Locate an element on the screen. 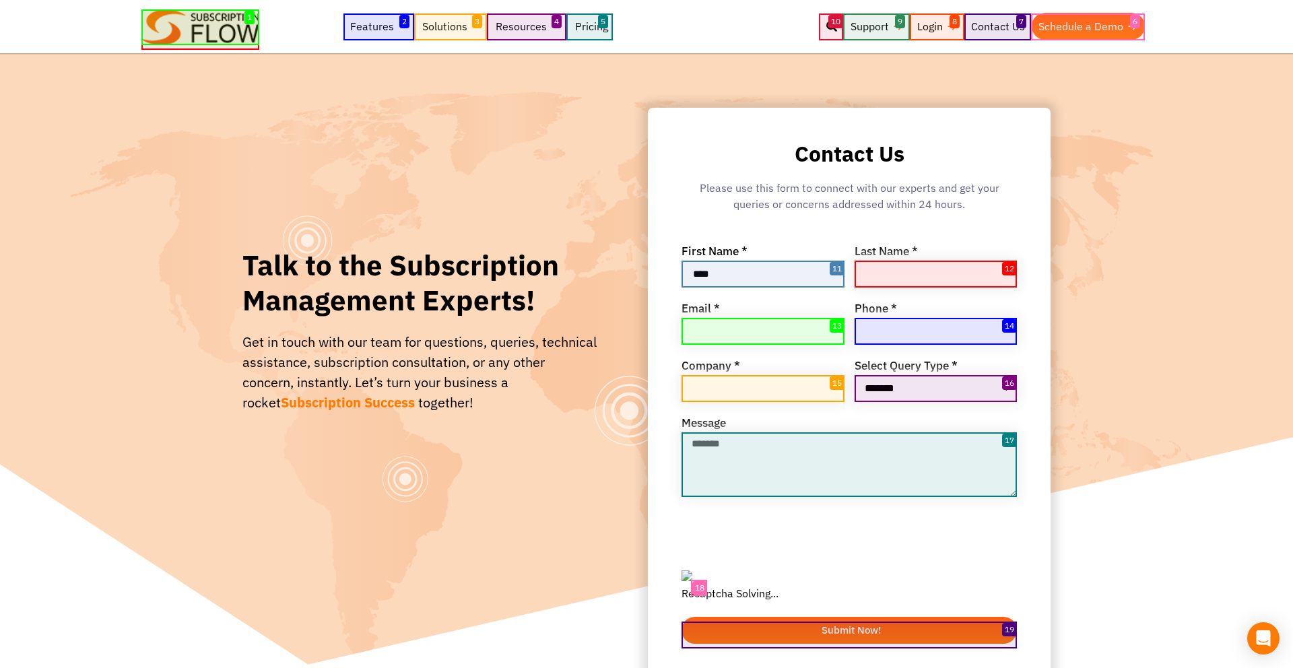  button: Submit Now! is located at coordinates (849, 630).